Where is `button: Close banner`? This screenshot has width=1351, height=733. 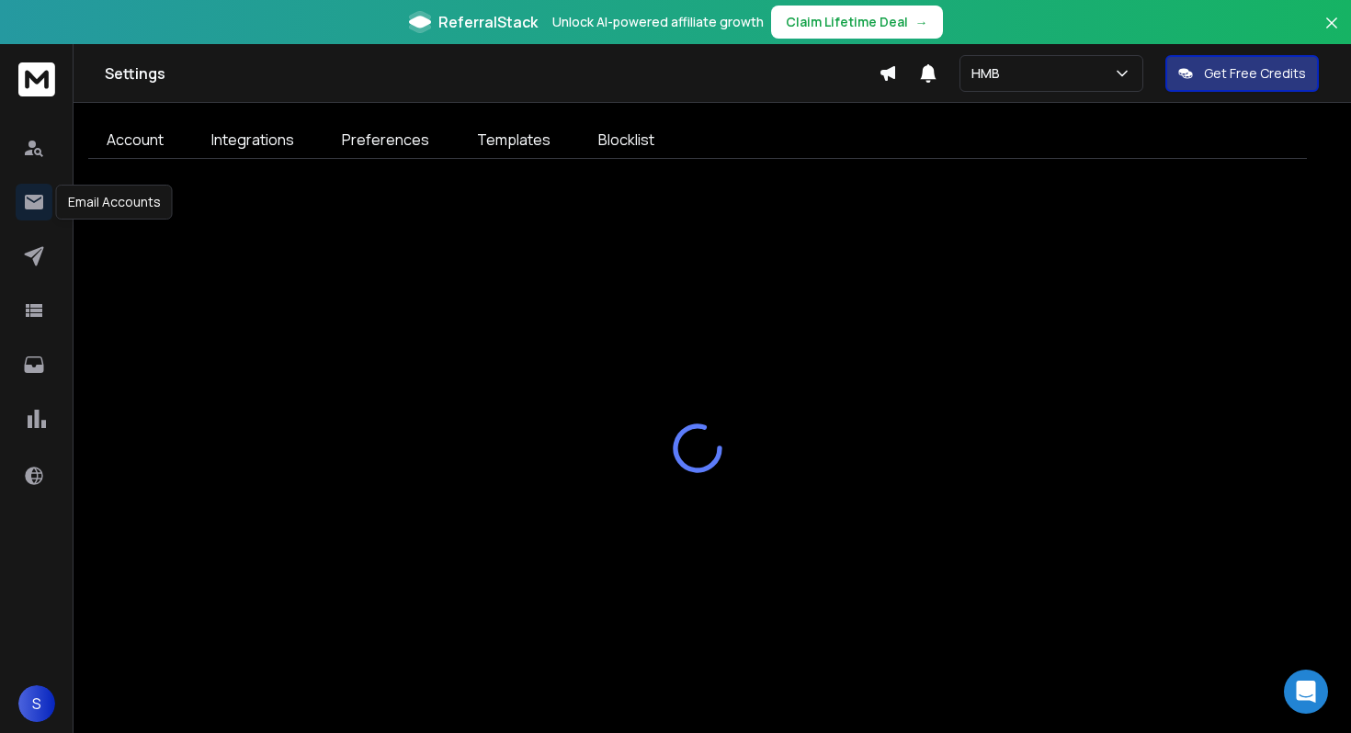 button: Close banner is located at coordinates (1332, 33).